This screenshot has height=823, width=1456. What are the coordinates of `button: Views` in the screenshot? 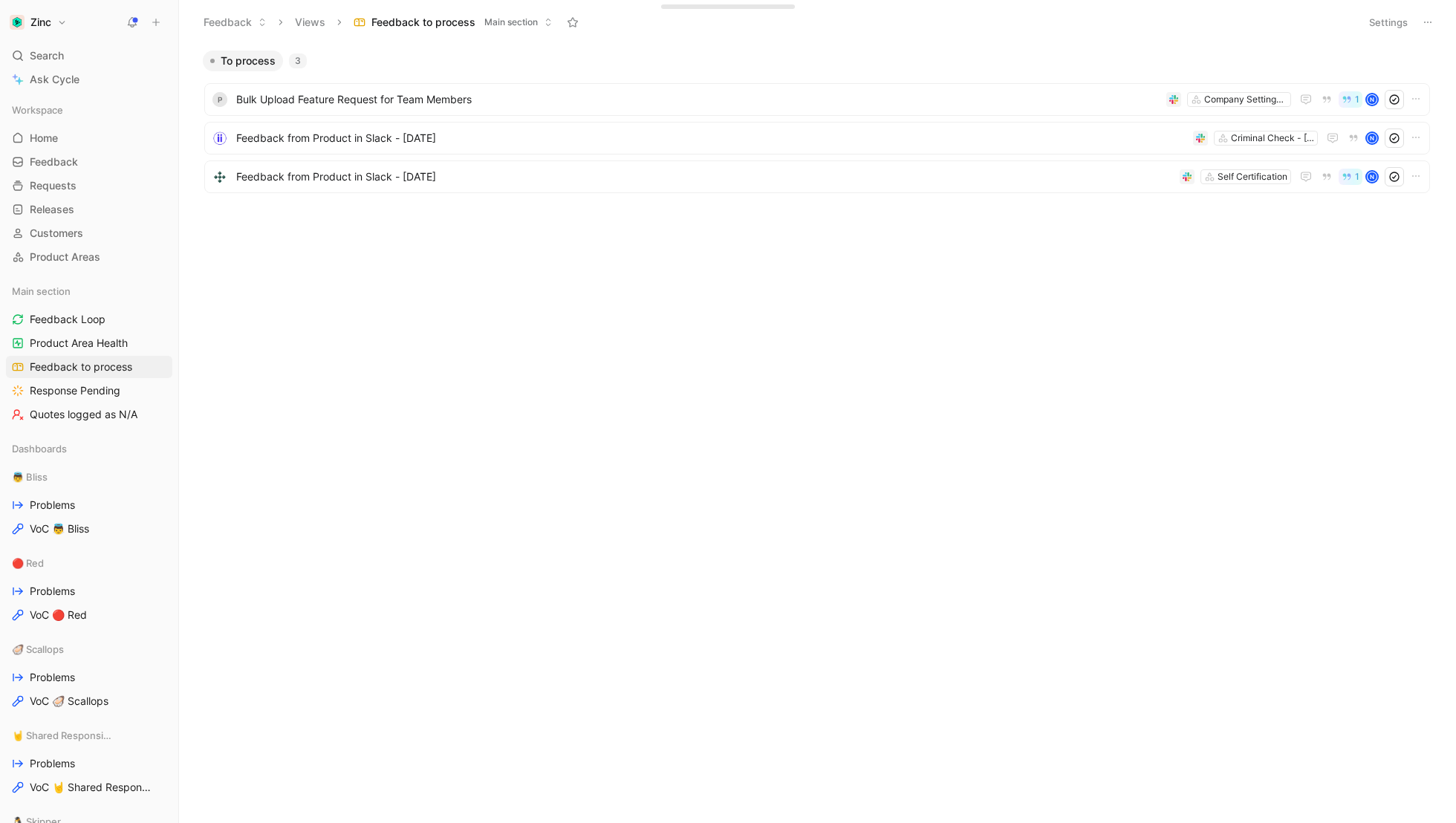 It's located at (310, 23).